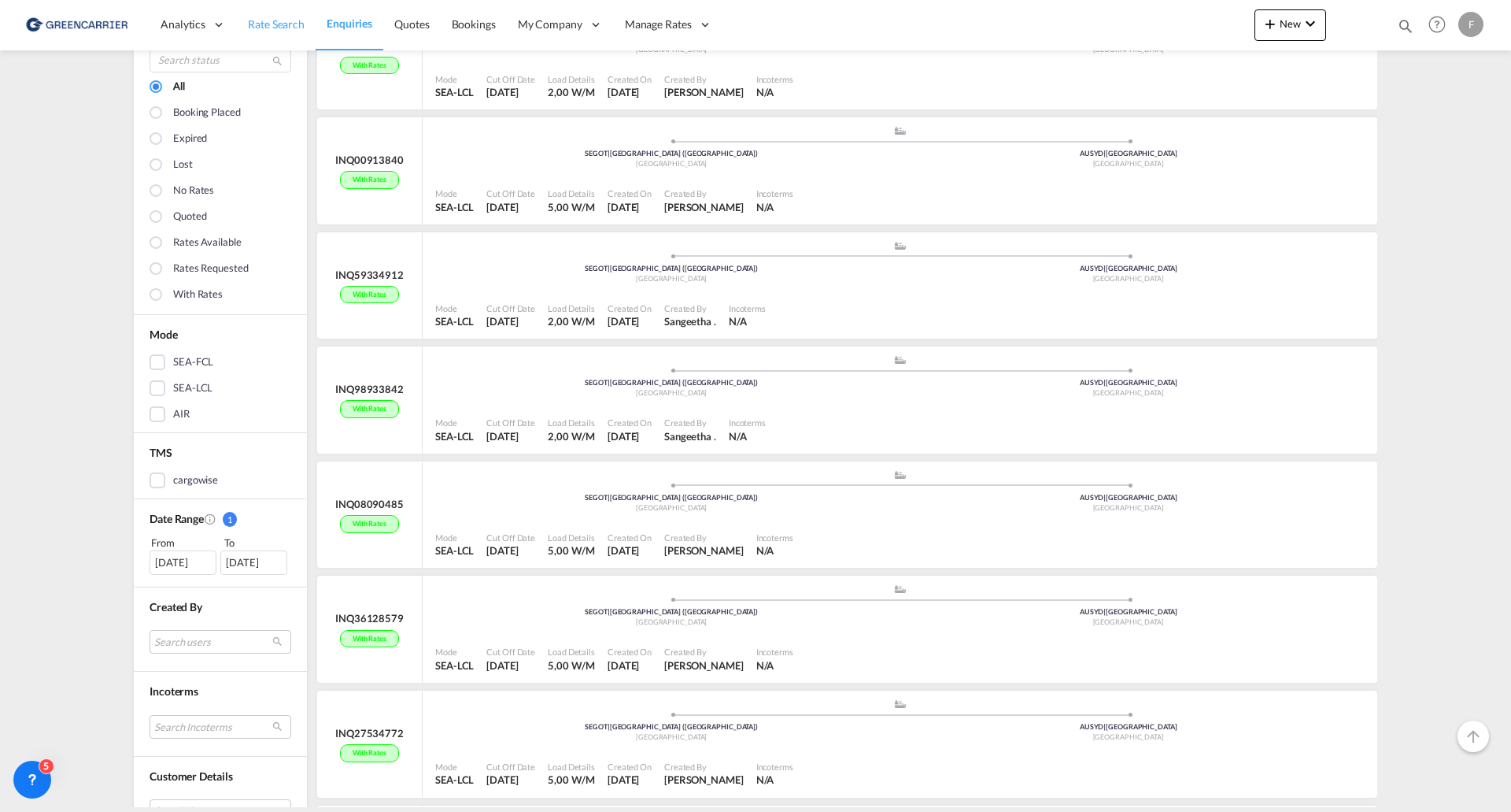 The image size is (1511, 812). What do you see at coordinates (1271, 24) in the screenshot?
I see `md-icon: icon-plus 400-fg` at bounding box center [1271, 24].